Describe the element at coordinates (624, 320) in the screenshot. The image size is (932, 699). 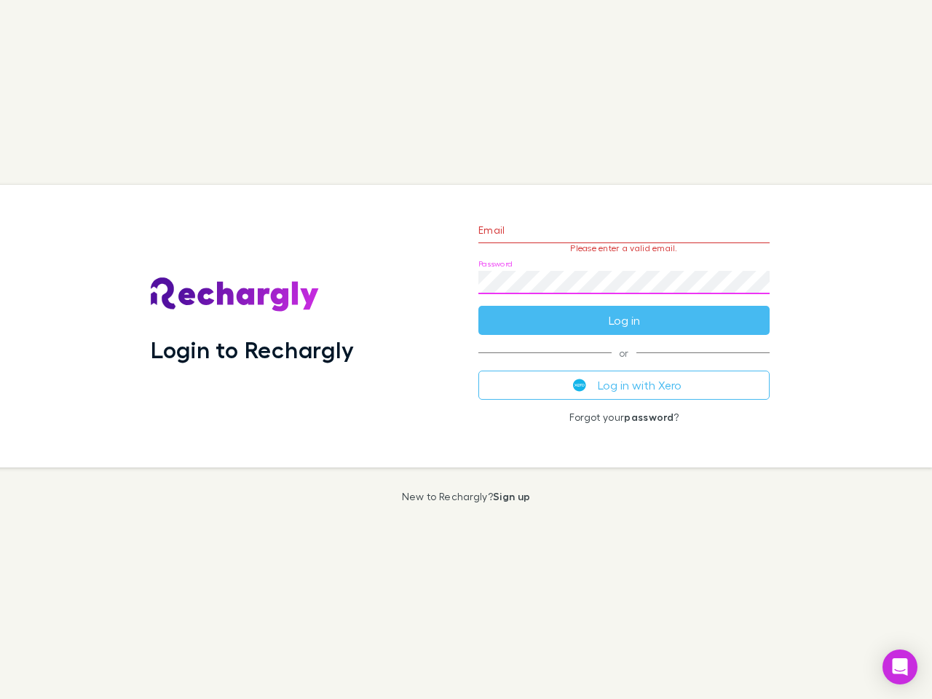
I see `button: Log in` at that location.